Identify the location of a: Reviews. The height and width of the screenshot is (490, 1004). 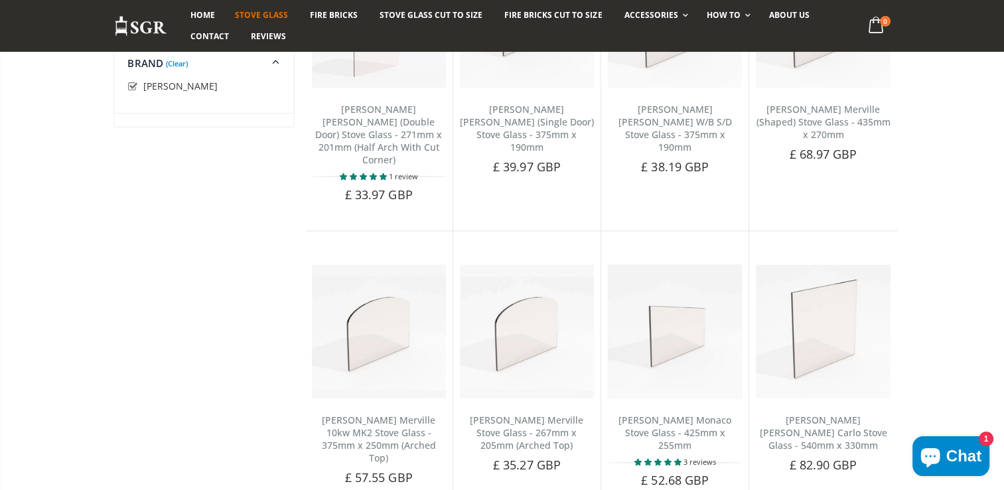
(268, 37).